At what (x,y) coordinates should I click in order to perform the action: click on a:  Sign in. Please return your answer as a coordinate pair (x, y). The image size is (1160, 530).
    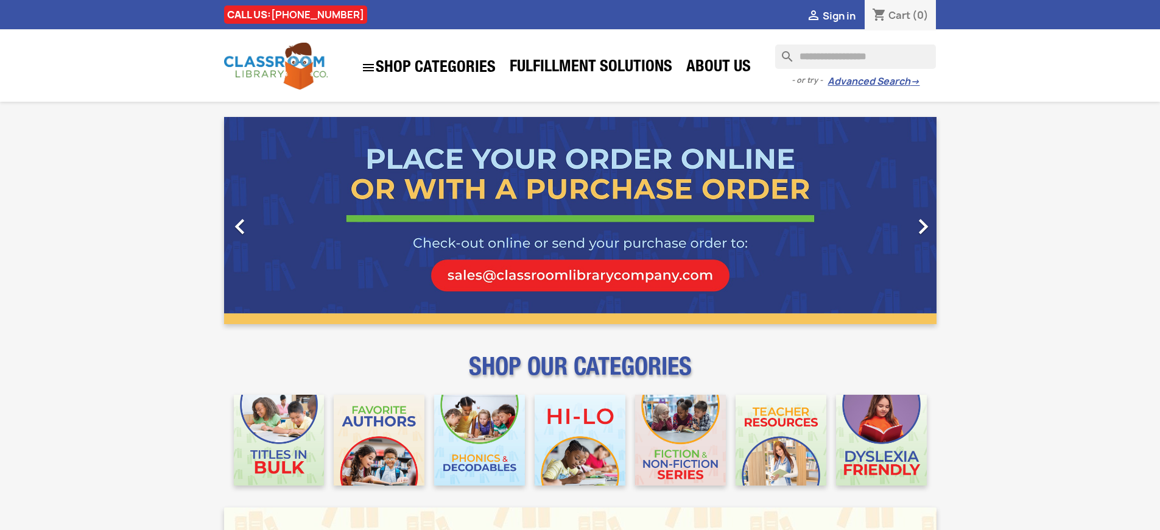
    Looking at the image, I should click on (830, 16).